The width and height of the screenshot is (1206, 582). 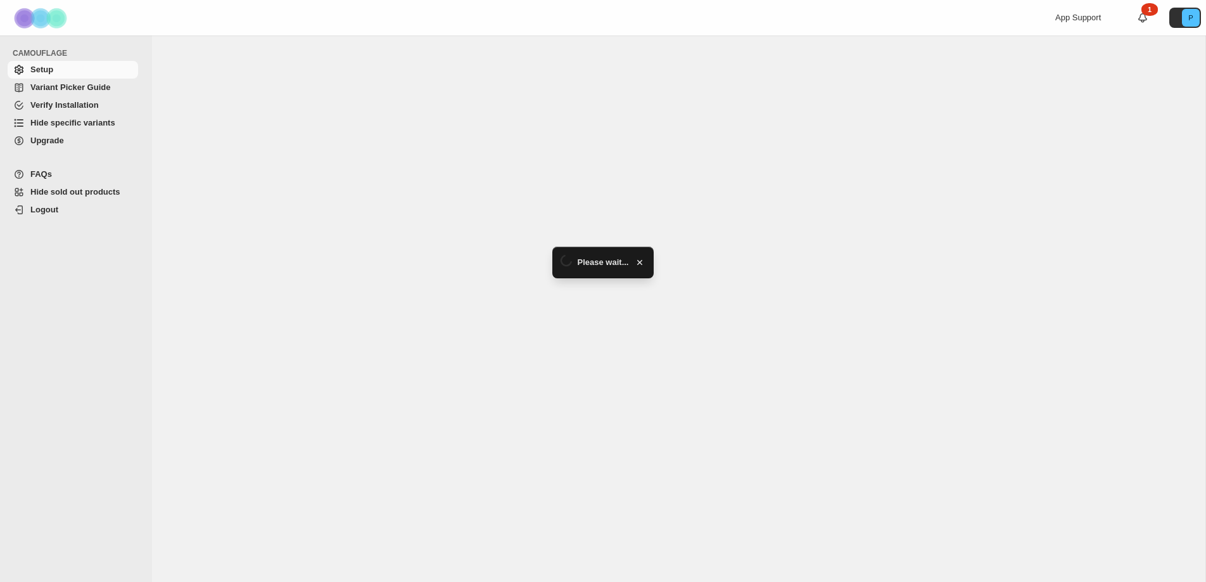 I want to click on button: Avatar with initials P, so click(x=1185, y=18).